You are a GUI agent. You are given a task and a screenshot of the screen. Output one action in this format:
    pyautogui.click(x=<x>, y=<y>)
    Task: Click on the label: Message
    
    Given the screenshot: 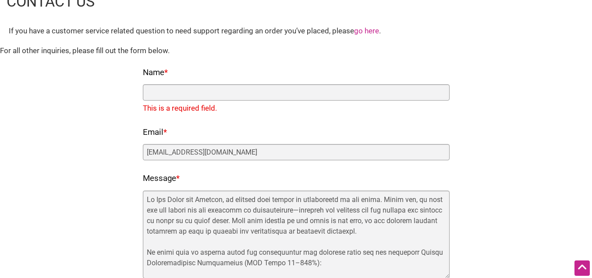 What is the action you would take?
    pyautogui.click(x=161, y=178)
    